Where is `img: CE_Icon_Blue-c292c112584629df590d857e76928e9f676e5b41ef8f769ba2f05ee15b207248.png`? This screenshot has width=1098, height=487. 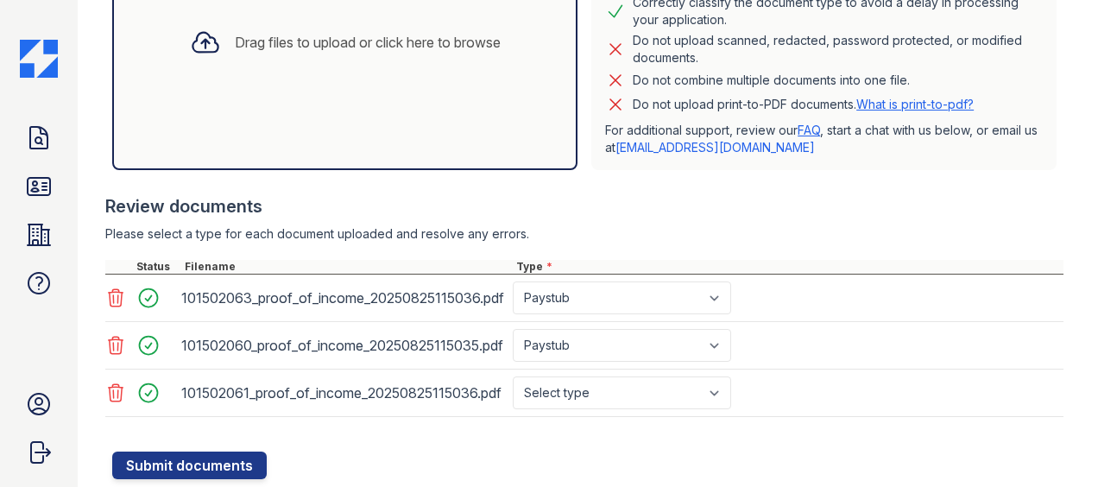
img: CE_Icon_Blue-c292c112584629df590d857e76928e9f676e5b41ef8f769ba2f05ee15b207248.png is located at coordinates (39, 59).